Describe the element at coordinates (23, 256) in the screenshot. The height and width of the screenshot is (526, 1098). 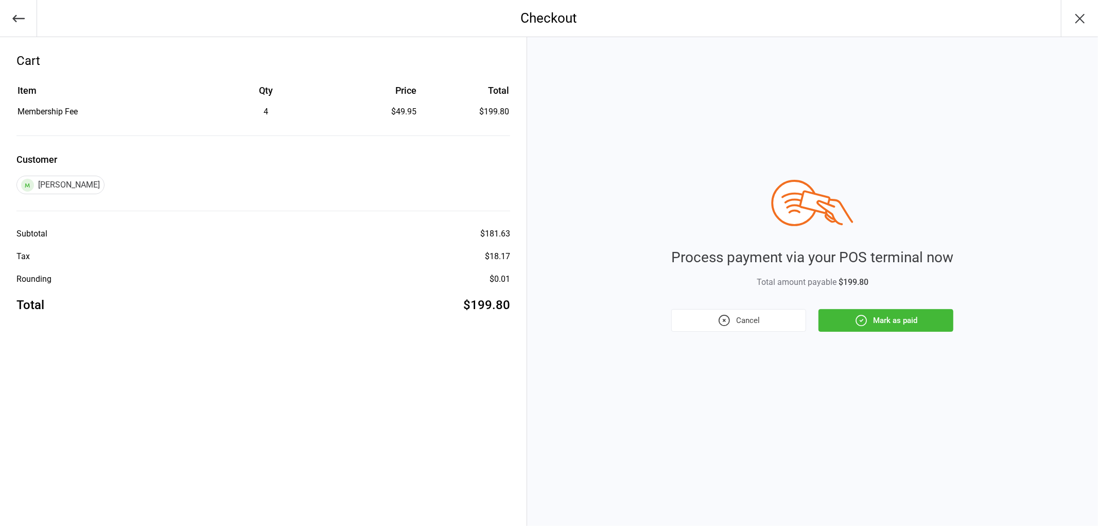
I see `div: Tax` at that location.